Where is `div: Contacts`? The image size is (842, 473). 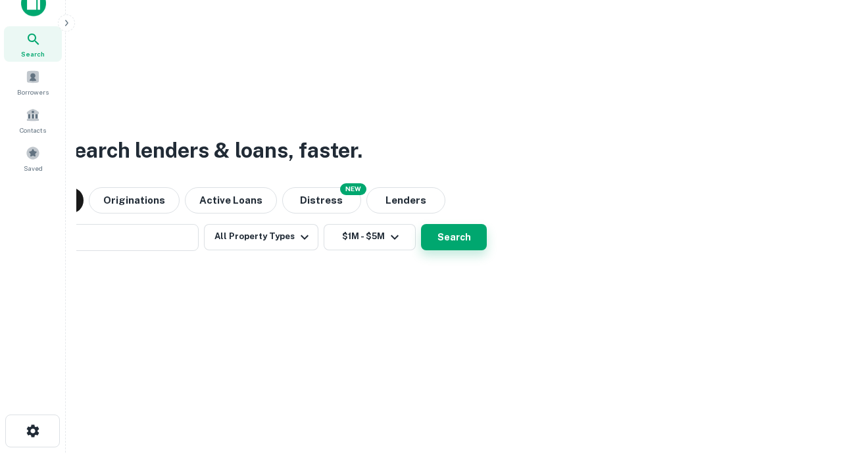
div: Contacts is located at coordinates (33, 120).